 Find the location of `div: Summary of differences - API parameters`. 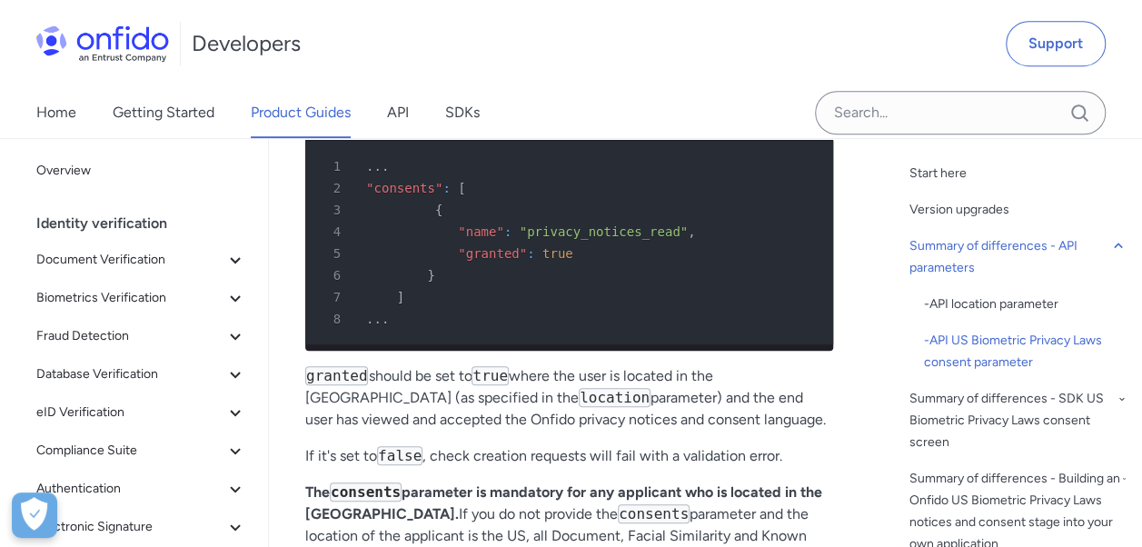

div: Summary of differences - API parameters is located at coordinates (1019, 257).